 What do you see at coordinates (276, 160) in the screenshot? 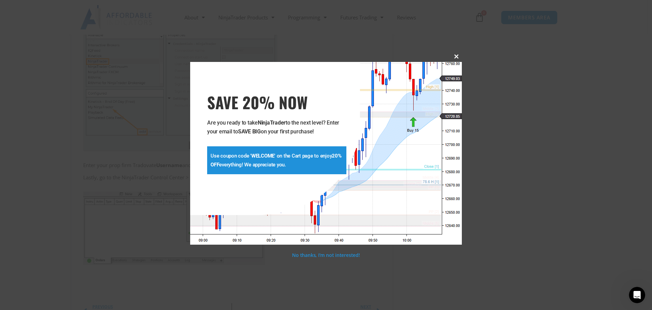
I see `strong: 20% OFF` at bounding box center [276, 160].